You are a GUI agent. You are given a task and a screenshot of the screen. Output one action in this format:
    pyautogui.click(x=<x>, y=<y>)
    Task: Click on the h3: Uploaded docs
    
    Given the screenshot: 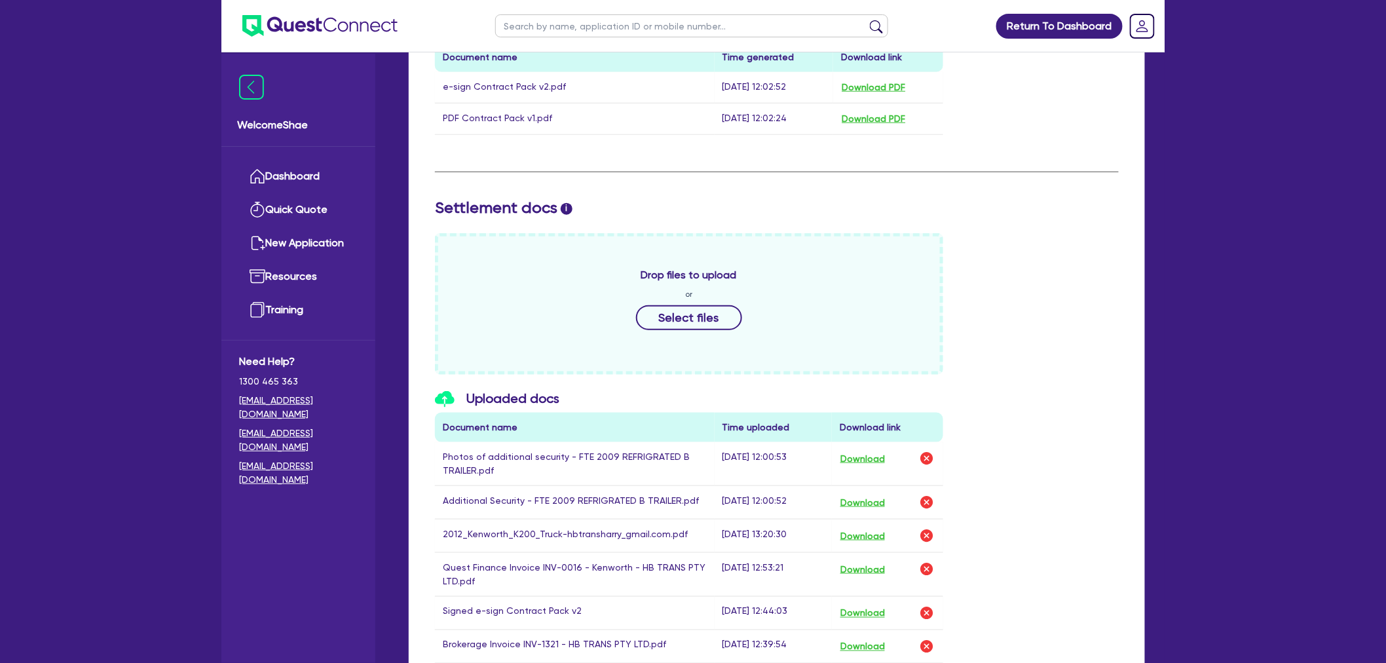 What is the action you would take?
    pyautogui.click(x=689, y=399)
    